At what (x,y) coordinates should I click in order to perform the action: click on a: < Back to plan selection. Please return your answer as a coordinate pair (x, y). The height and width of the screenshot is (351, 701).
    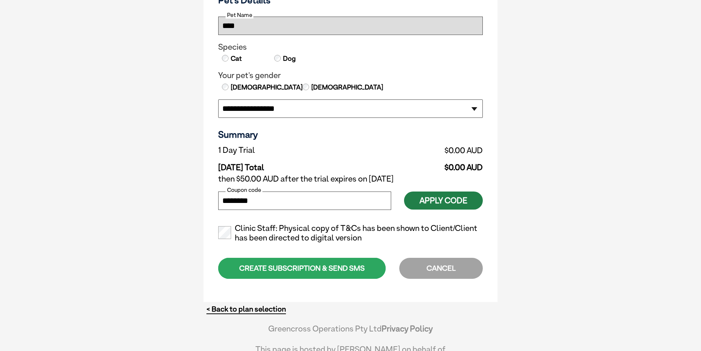
    Looking at the image, I should click on (246, 309).